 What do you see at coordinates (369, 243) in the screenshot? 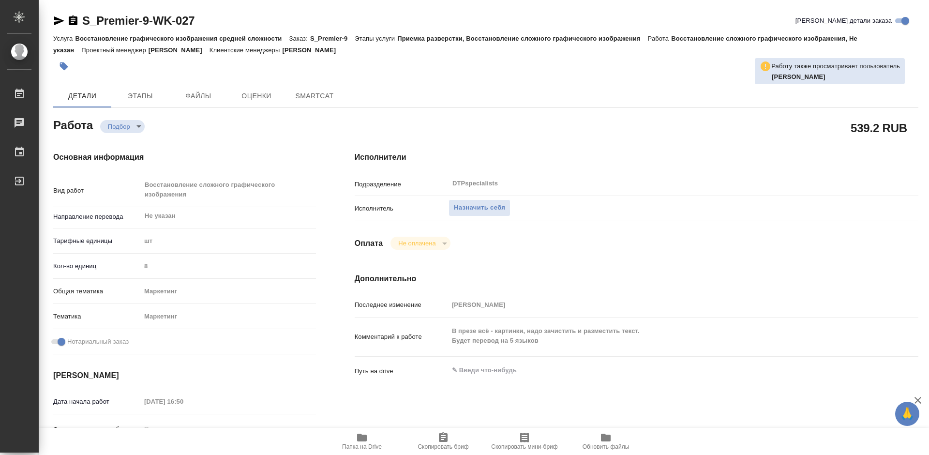
I see `h4: Оплата` at bounding box center [369, 243].